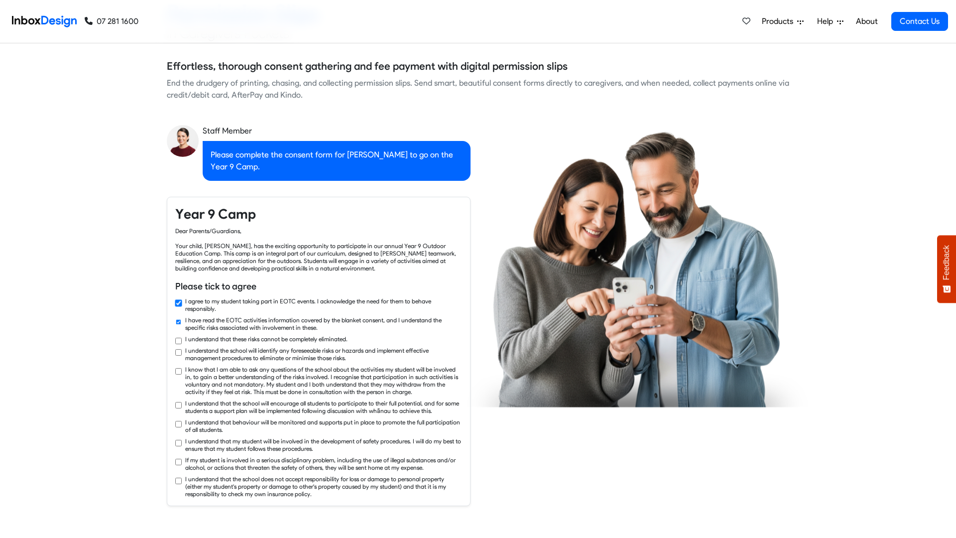 This screenshot has height=538, width=956. What do you see at coordinates (324, 426) in the screenshot?
I see `label: I understand that behaviour will be monitored and supports put in place to promote the full parti...` at bounding box center [324, 426].